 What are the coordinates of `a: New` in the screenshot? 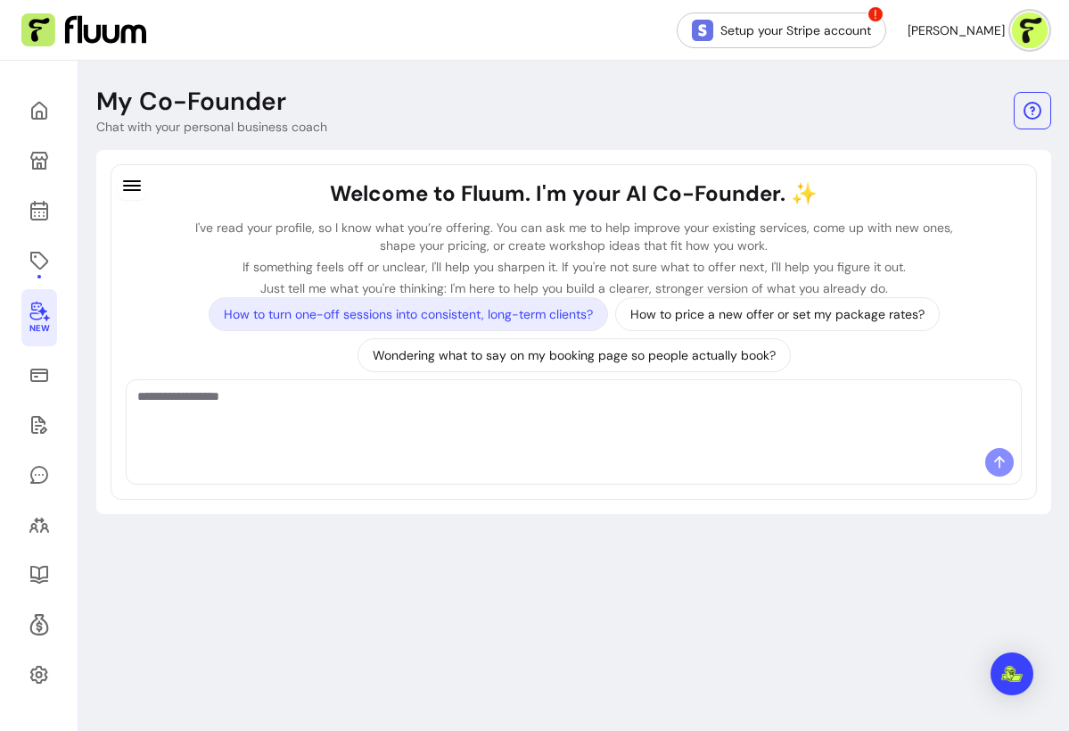 It's located at (39, 318).